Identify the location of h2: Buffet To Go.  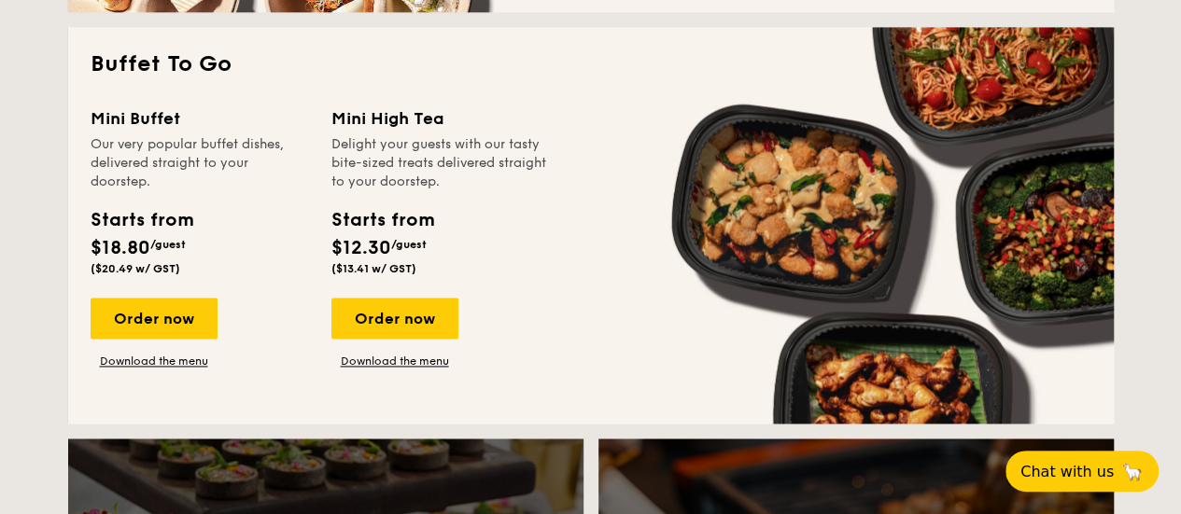
(591, 64).